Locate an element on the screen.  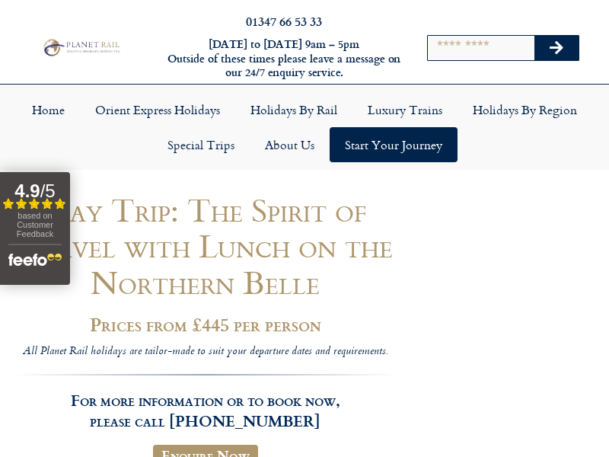
a: Luxury Trains is located at coordinates (405, 110).